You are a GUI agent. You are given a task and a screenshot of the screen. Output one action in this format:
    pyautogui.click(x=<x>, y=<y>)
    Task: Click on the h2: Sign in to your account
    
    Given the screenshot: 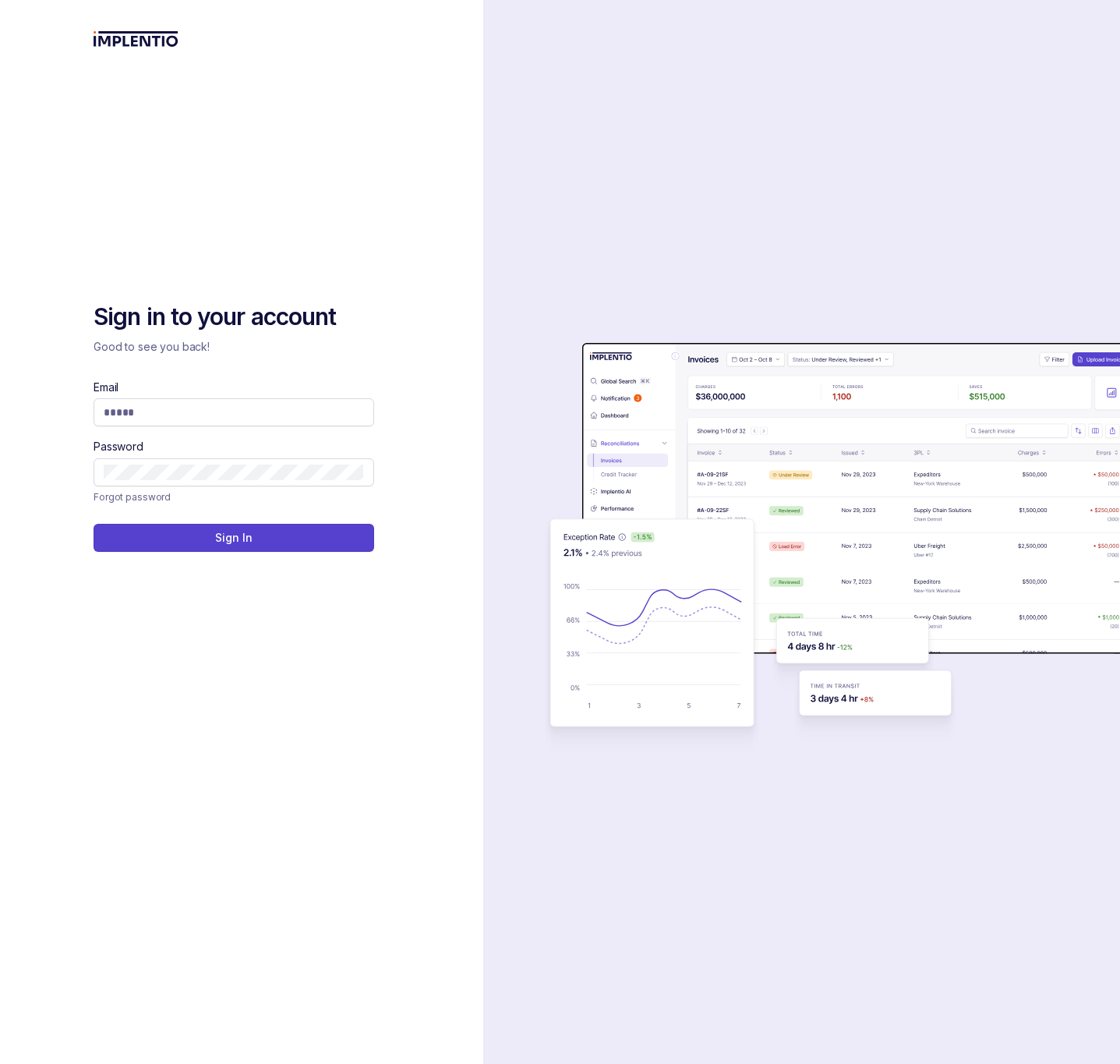 What is the action you would take?
    pyautogui.click(x=234, y=318)
    